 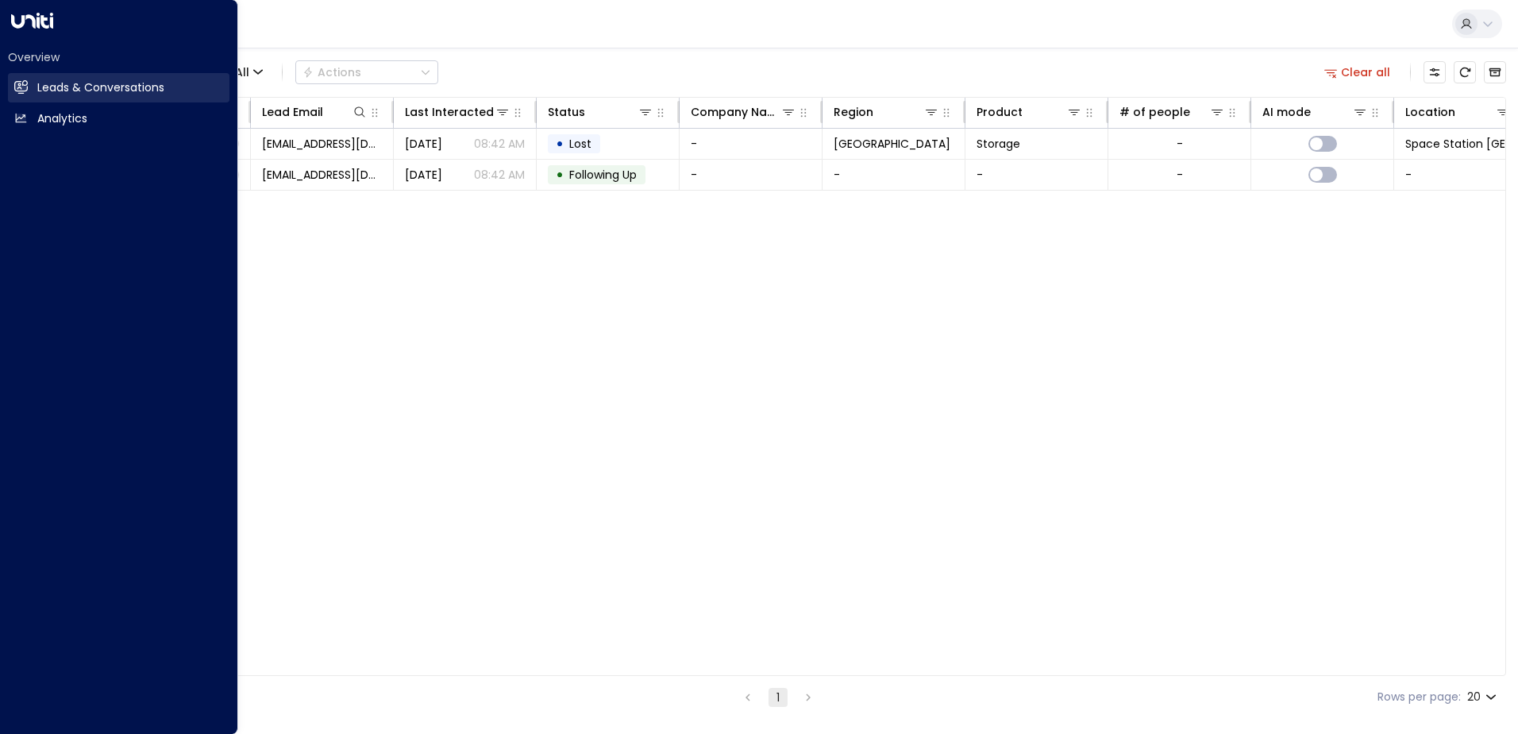 What do you see at coordinates (998, 144) in the screenshot?
I see `span: Storage` at bounding box center [998, 144].